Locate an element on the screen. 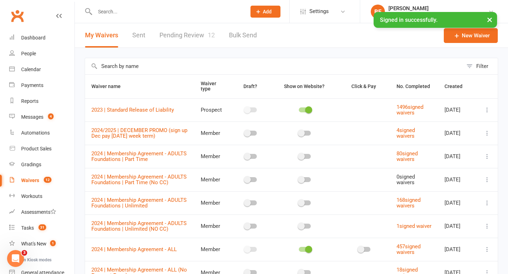  button: Add is located at coordinates (265, 12).